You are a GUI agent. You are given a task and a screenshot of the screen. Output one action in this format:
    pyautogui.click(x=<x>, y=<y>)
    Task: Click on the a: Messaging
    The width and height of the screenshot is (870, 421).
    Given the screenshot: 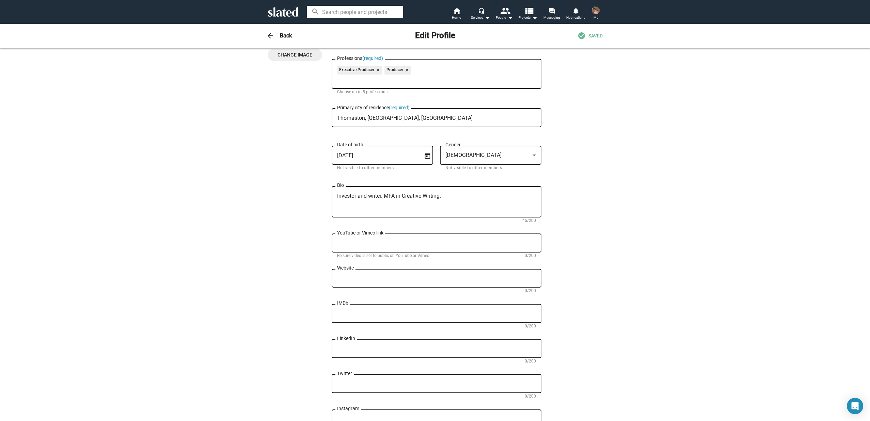 What is the action you would take?
    pyautogui.click(x=552, y=14)
    